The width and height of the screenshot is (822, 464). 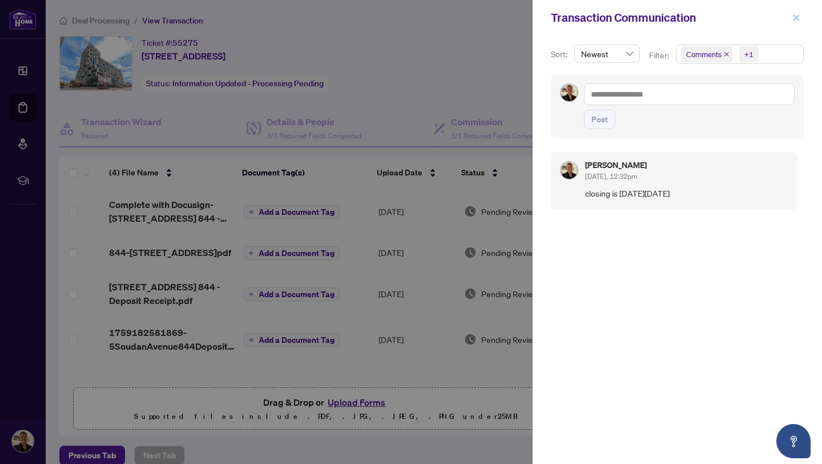 What do you see at coordinates (670, 18) in the screenshot?
I see `div: Transaction Communication` at bounding box center [670, 18].